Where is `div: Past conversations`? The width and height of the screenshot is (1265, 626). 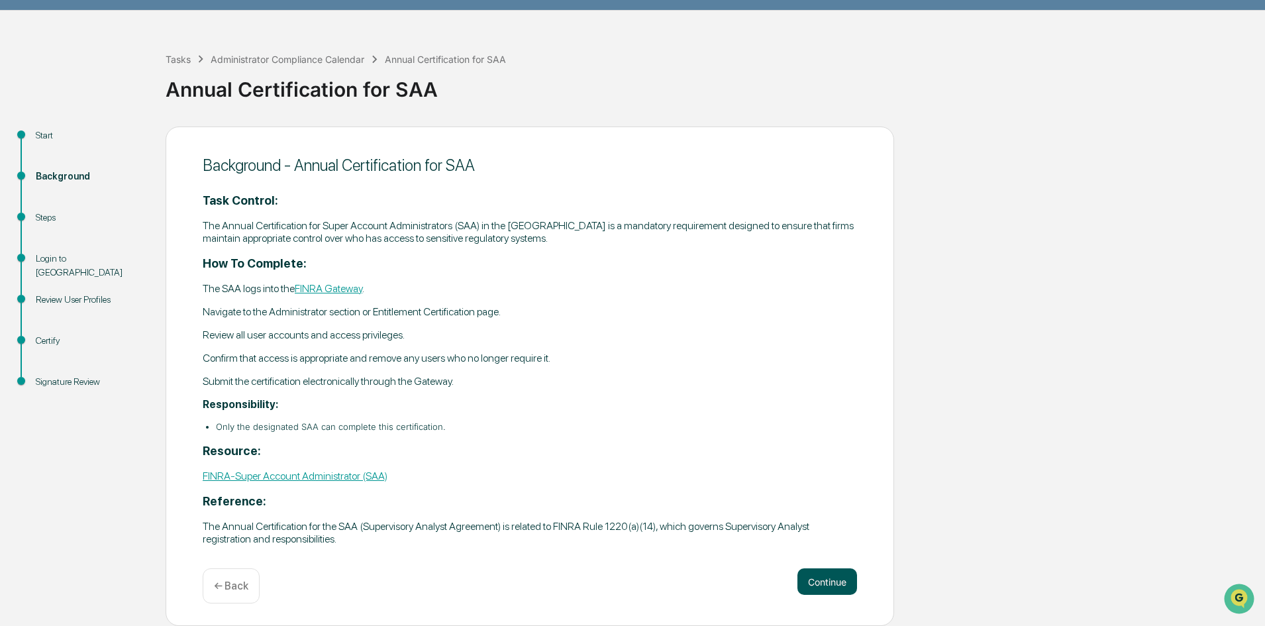
div: Past conversations is located at coordinates (51, 152).